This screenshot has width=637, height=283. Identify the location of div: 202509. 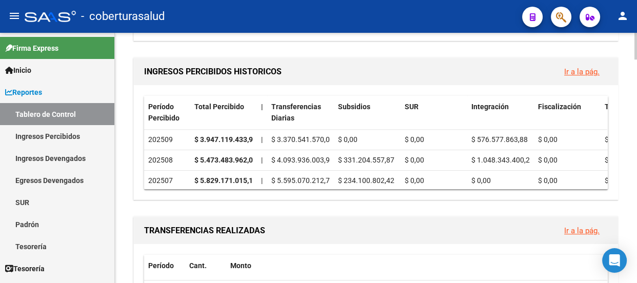
(167, 140).